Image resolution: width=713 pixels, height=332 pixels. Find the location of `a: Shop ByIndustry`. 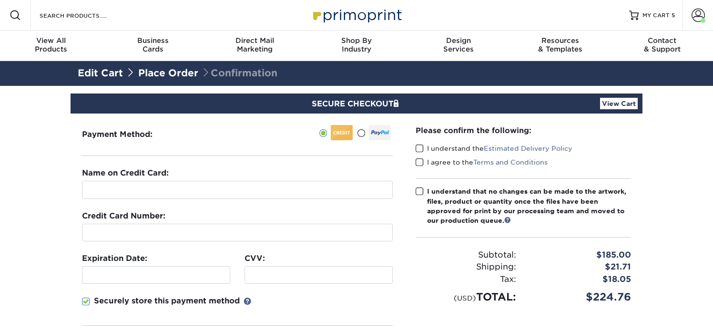

a: Shop ByIndustry is located at coordinates (357, 46).